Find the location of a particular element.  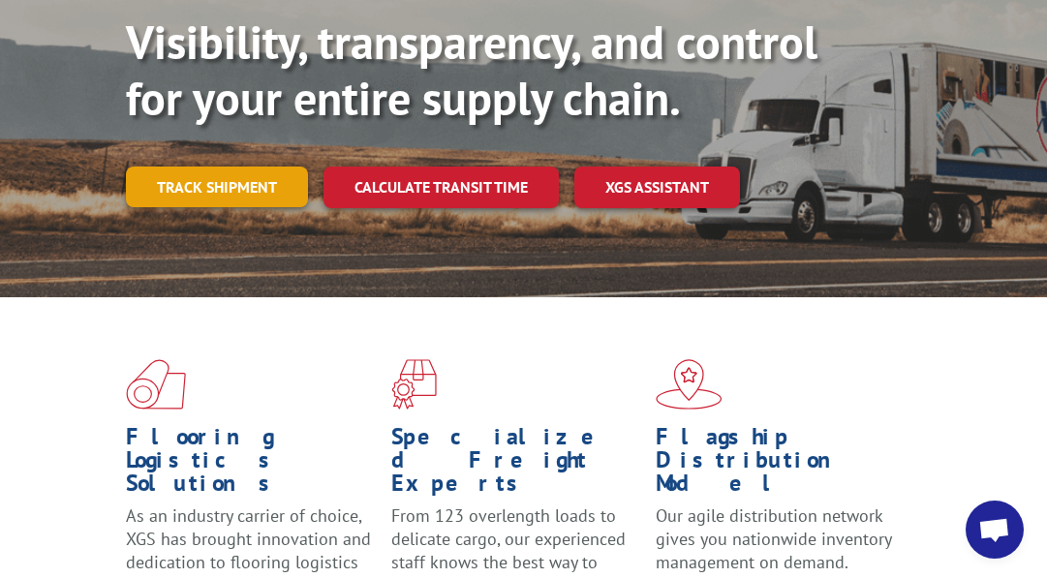

b: Visibility, transparency, and control for your entire supply chain. is located at coordinates (472, 70).